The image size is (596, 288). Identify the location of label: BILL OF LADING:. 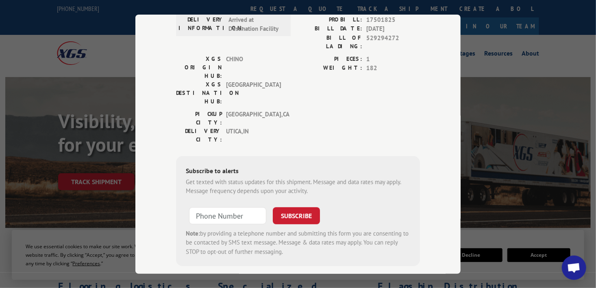
(330, 42).